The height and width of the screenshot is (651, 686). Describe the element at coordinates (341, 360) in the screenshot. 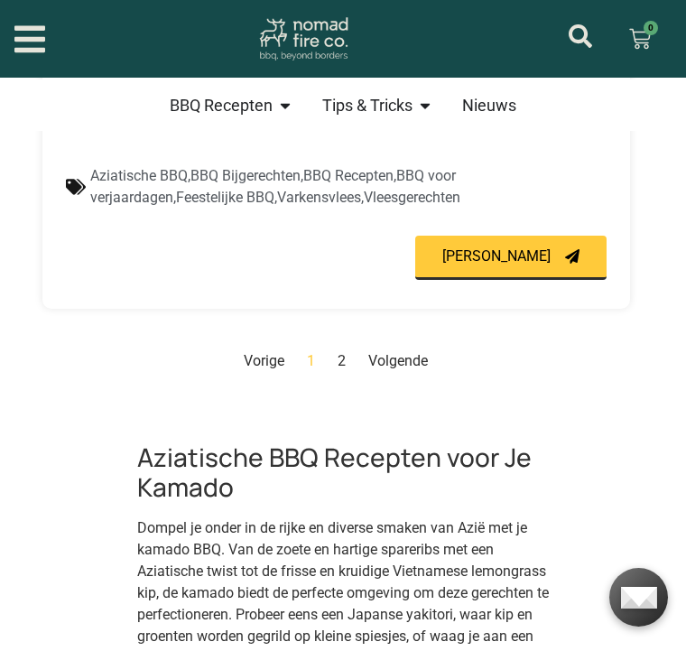

I see `a: 2` at that location.